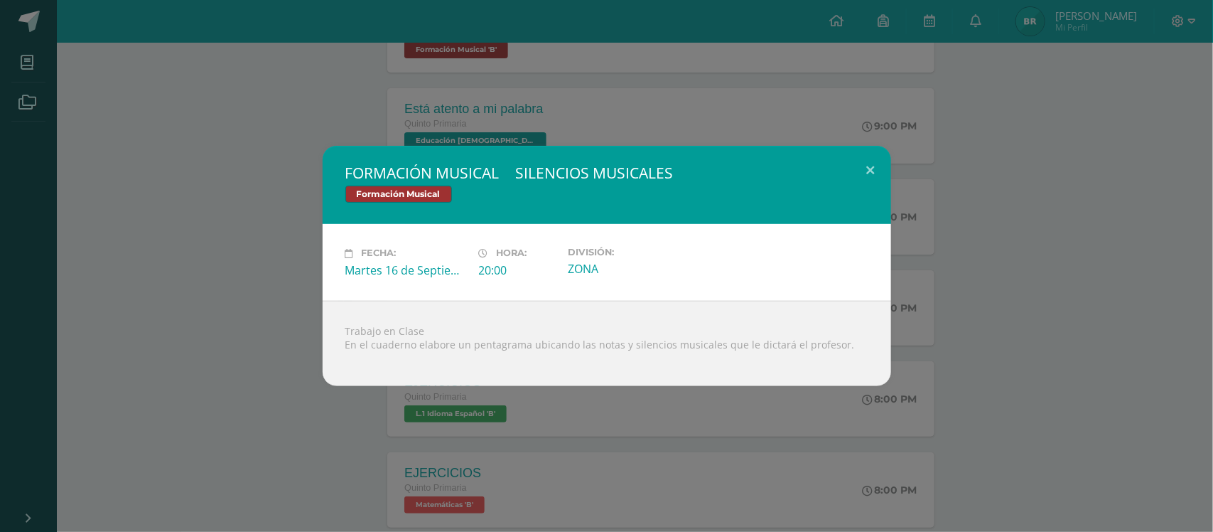  I want to click on button: Close (Esc), so click(871, 170).